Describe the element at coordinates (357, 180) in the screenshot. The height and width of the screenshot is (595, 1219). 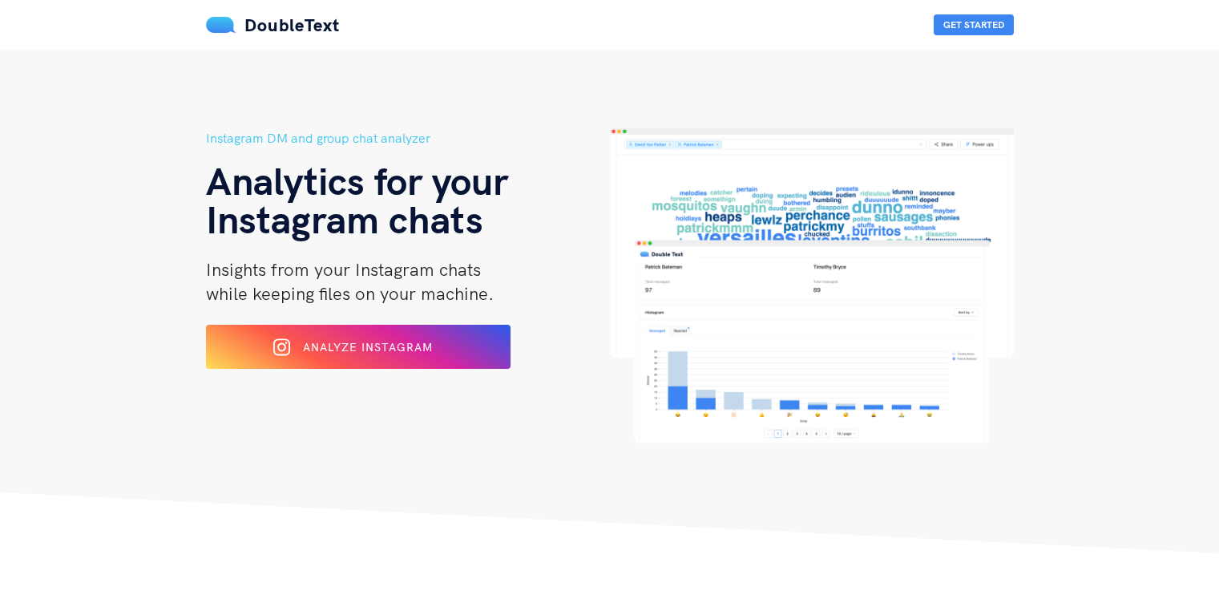
I see `span: Analytics for your` at that location.